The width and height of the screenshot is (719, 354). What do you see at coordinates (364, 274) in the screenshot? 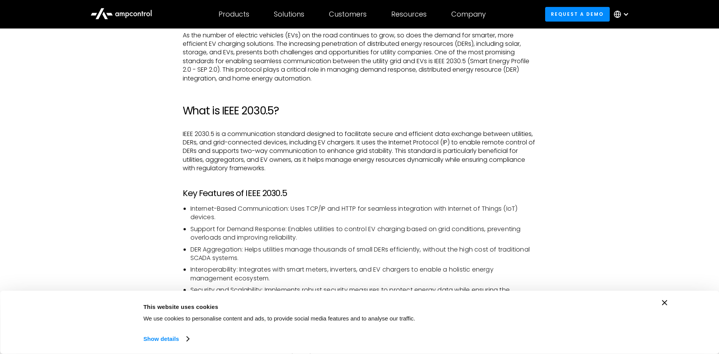
I see `li: Interoperability: Integrates with smart meters, inverters, and EV chargers to enable a holistic e...` at bounding box center [364, 274].